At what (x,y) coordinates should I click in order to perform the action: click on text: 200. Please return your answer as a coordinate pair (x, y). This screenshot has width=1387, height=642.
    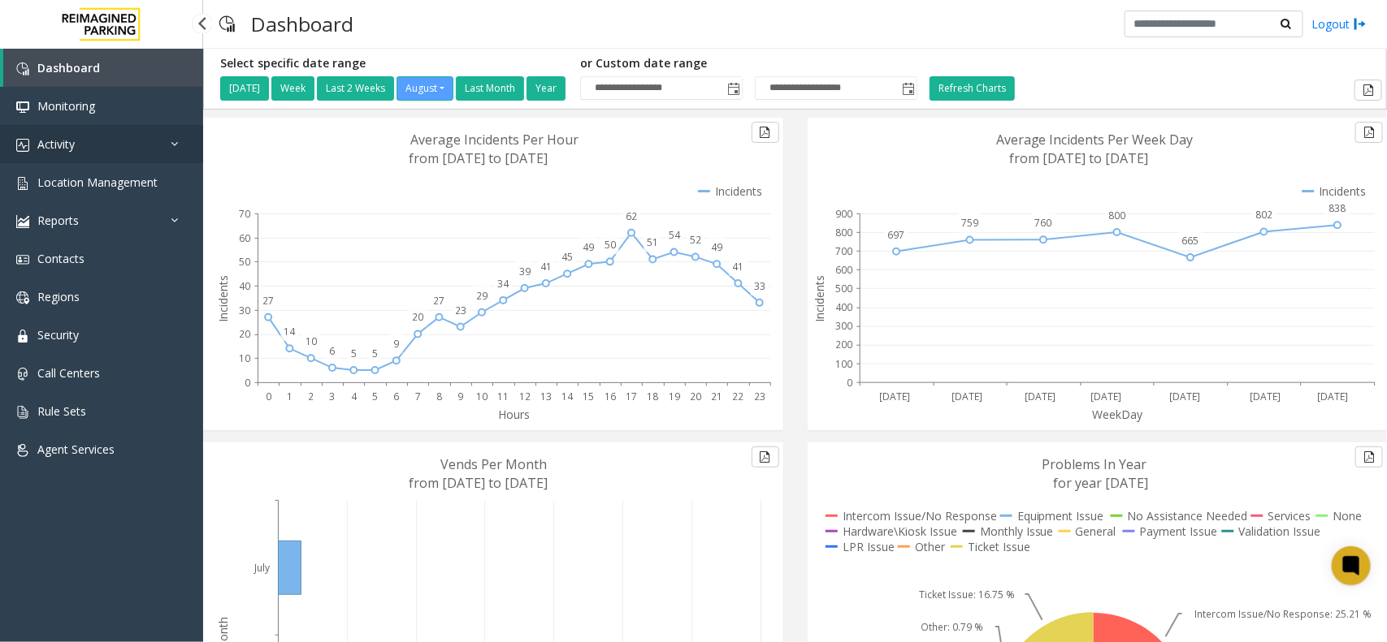
    Looking at the image, I should click on (843, 345).